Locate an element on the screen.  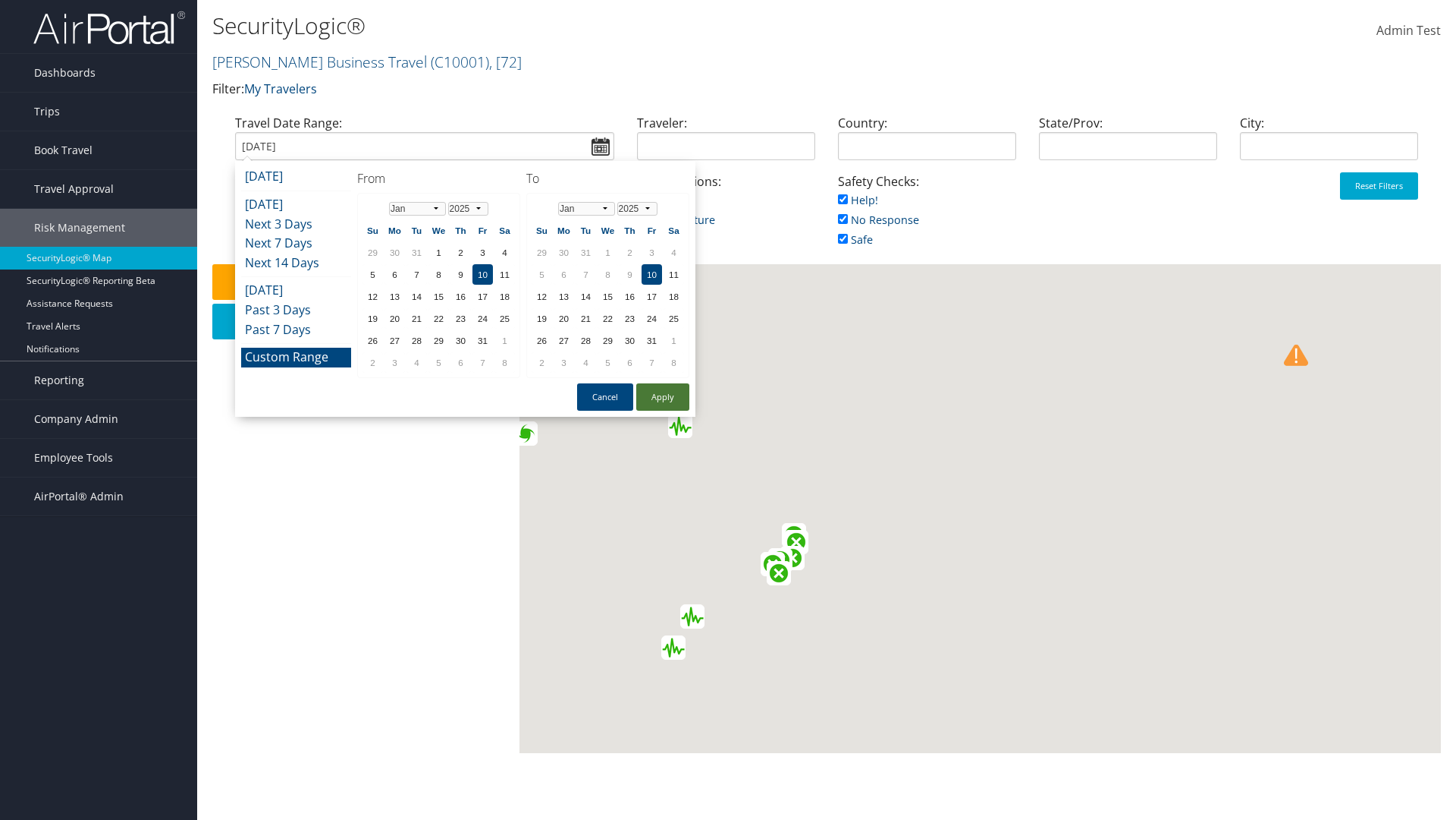
span: Admin Test is located at coordinates (1408, 30).